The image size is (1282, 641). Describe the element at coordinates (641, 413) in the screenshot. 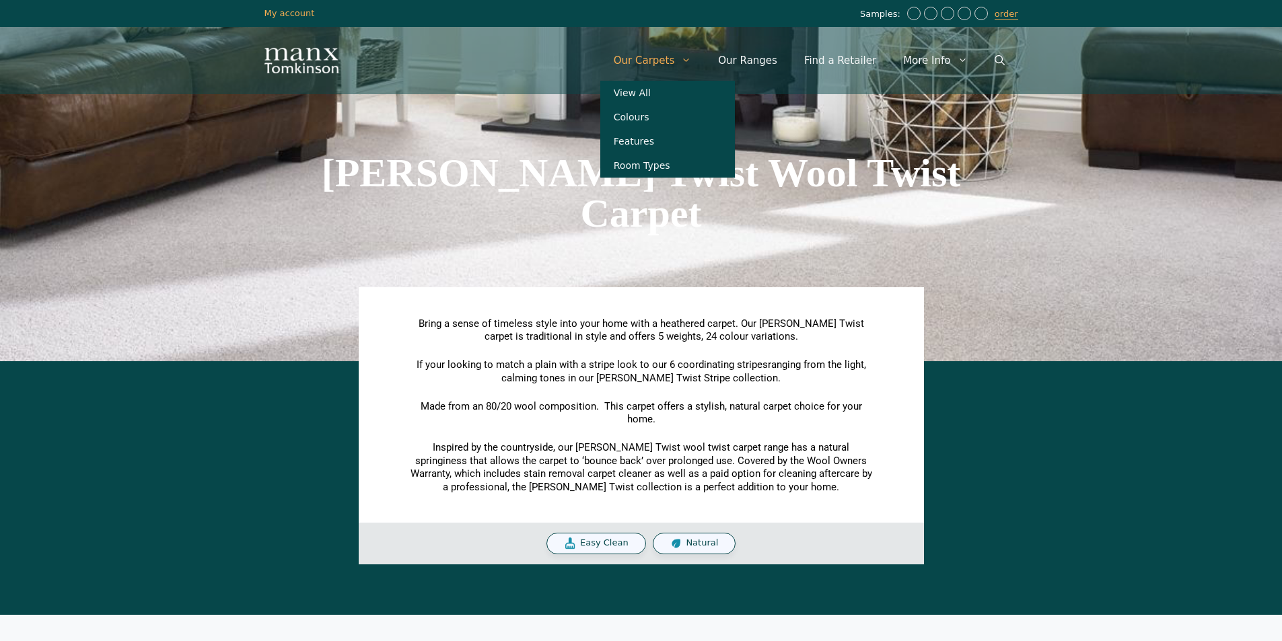

I see `p: Made from an 80/20 wool composition. This carpet offers a stylish, natural carpet choice for your...` at that location.